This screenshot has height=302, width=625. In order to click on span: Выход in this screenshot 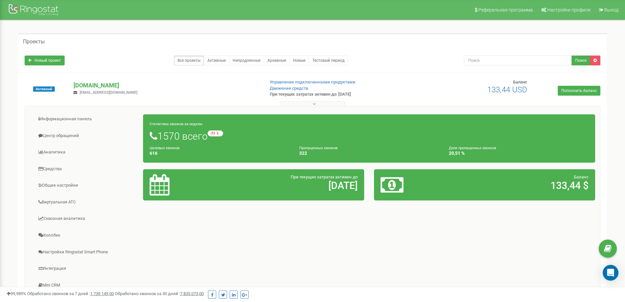, I will do `click(612, 10)`.